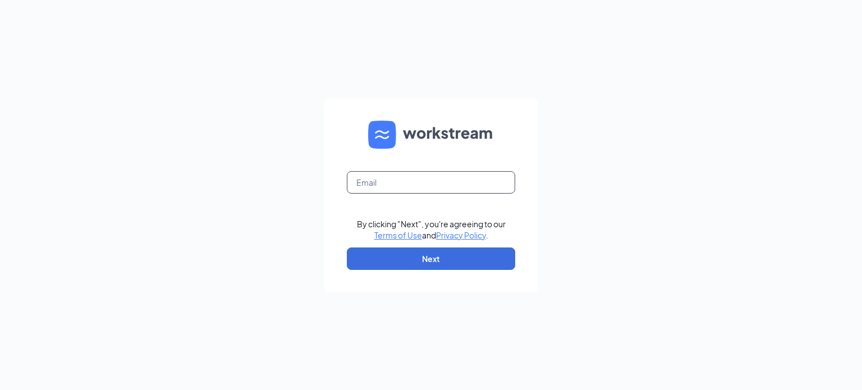 The width and height of the screenshot is (862, 390). Describe the element at coordinates (461, 235) in the screenshot. I see `a: Privacy Policy` at that location.